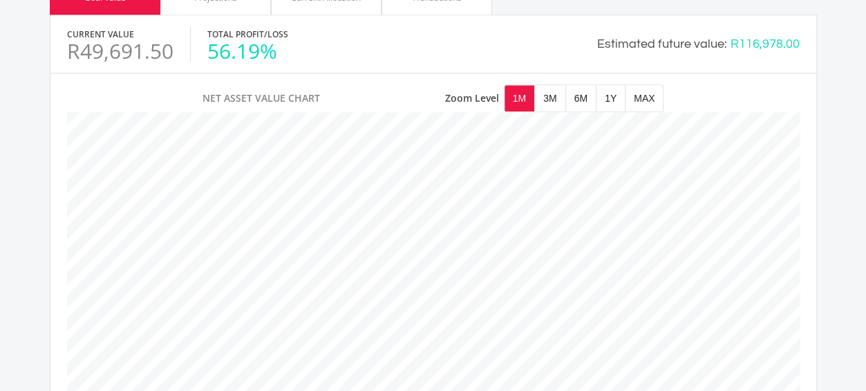 Image resolution: width=866 pixels, height=391 pixels. I want to click on button: 1Y, so click(610, 98).